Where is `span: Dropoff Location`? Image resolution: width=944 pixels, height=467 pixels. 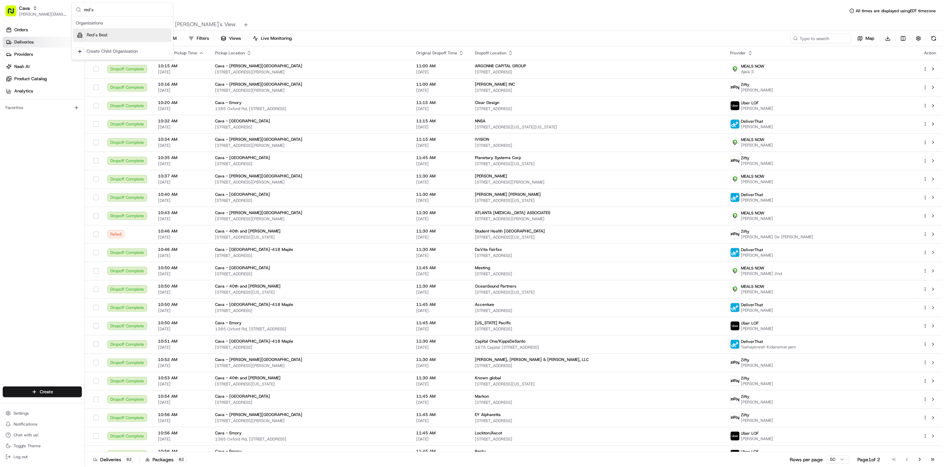 span: Dropoff Location is located at coordinates (491, 53).